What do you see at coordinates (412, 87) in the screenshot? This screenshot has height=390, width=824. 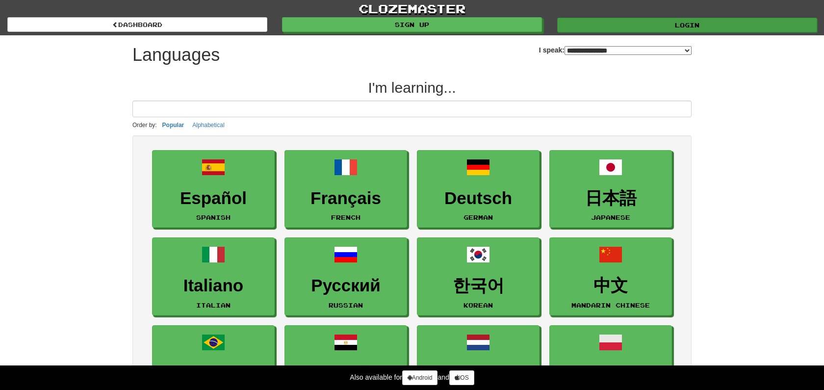 I see `h2: I'm learning...` at bounding box center [412, 87].